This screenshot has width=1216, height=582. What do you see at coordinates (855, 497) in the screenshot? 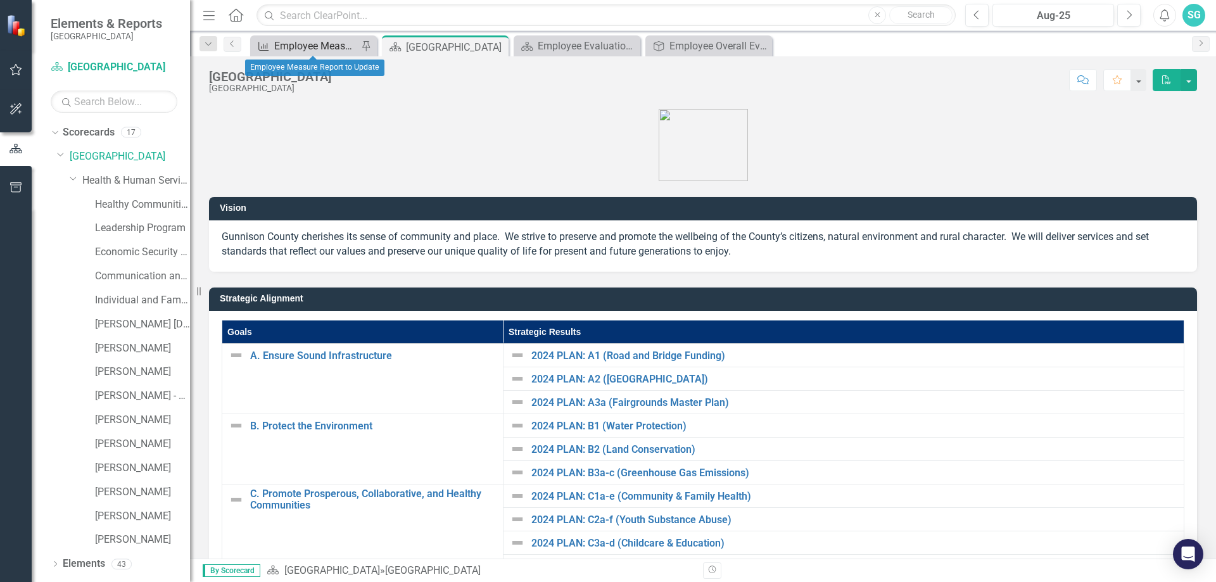
I see `a: 2024 PLAN: C1a-e (Community & Family Health)` at bounding box center [855, 497].